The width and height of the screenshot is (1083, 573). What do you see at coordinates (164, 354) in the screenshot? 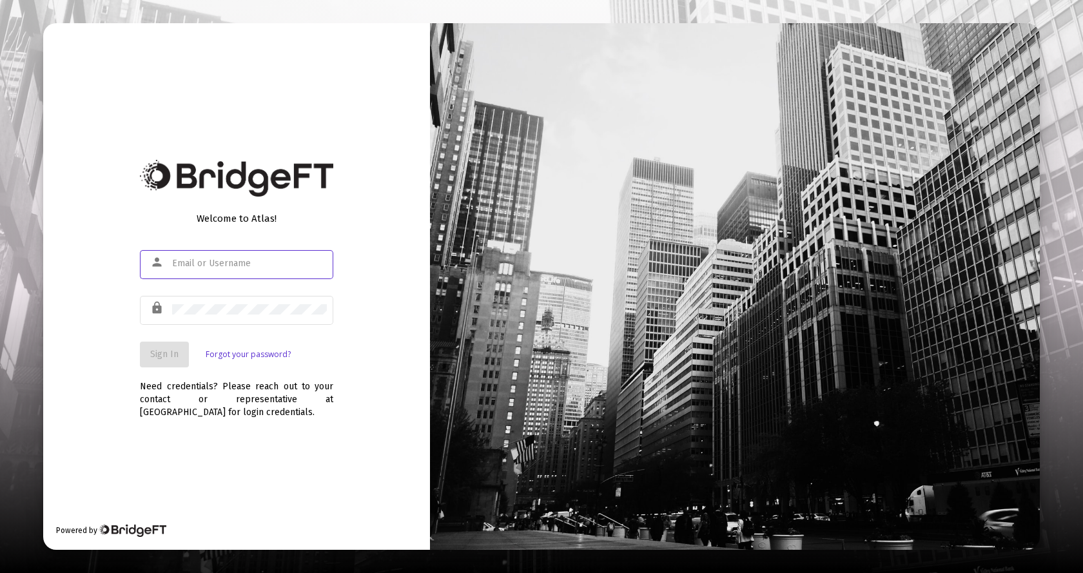
I see `span: Sign In` at bounding box center [164, 354].